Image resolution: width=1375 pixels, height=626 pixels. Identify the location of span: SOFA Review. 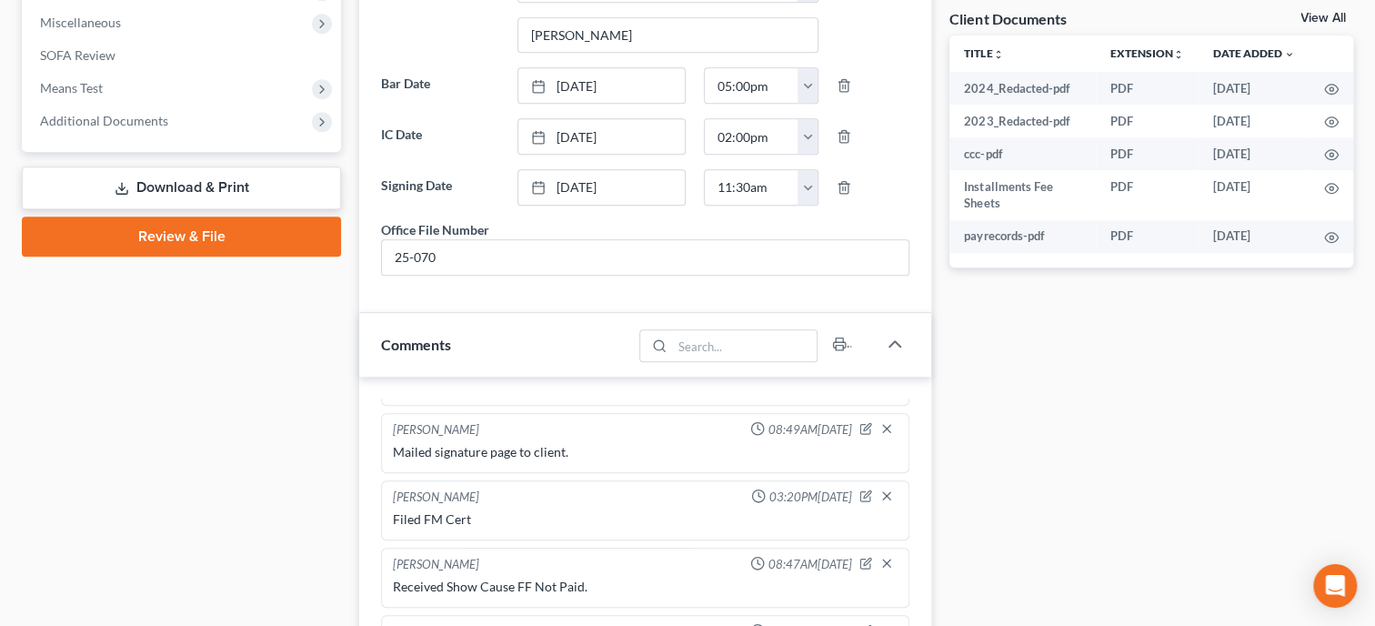
(77, 55).